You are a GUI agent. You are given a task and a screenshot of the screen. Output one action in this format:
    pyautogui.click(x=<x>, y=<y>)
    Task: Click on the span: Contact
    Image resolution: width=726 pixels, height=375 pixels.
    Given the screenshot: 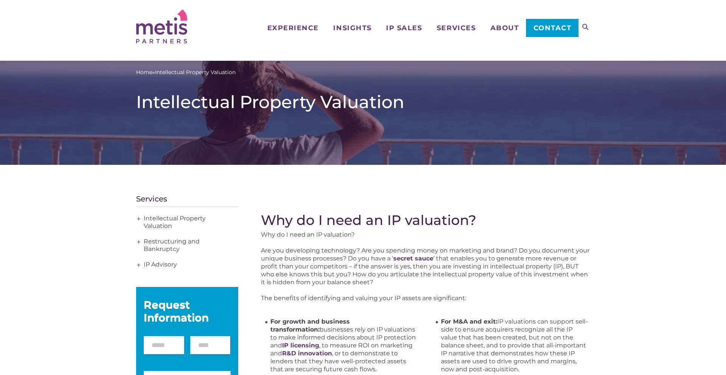 What is the action you would take?
    pyautogui.click(x=552, y=28)
    